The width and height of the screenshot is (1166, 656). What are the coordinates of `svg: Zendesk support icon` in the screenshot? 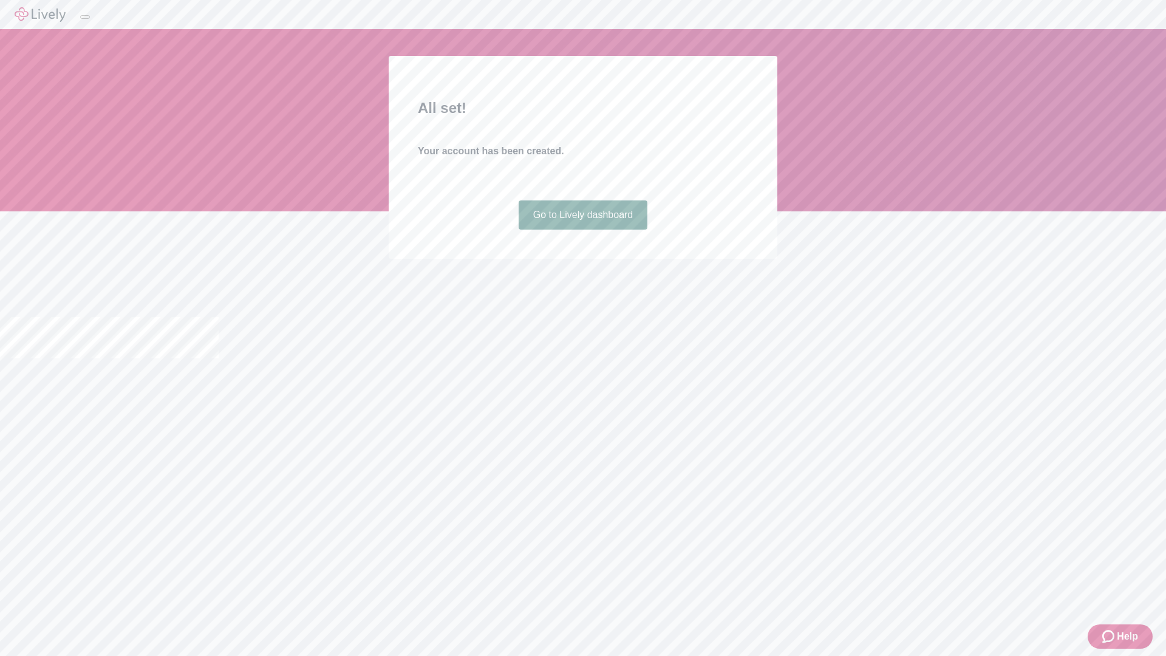 It's located at (1110, 637).